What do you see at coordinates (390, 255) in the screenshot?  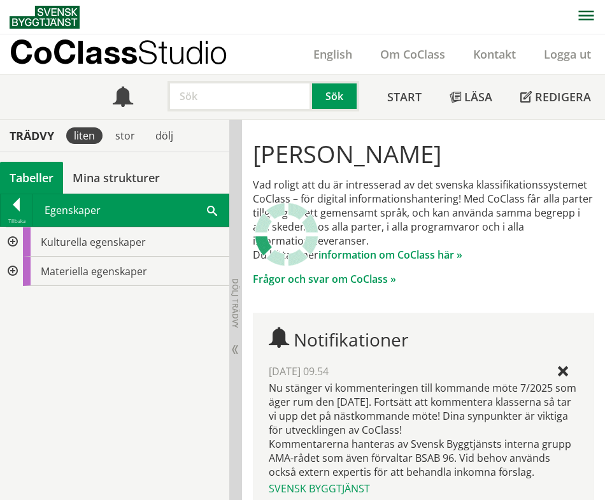 I see `a: information om CoClass här »` at bounding box center [390, 255].